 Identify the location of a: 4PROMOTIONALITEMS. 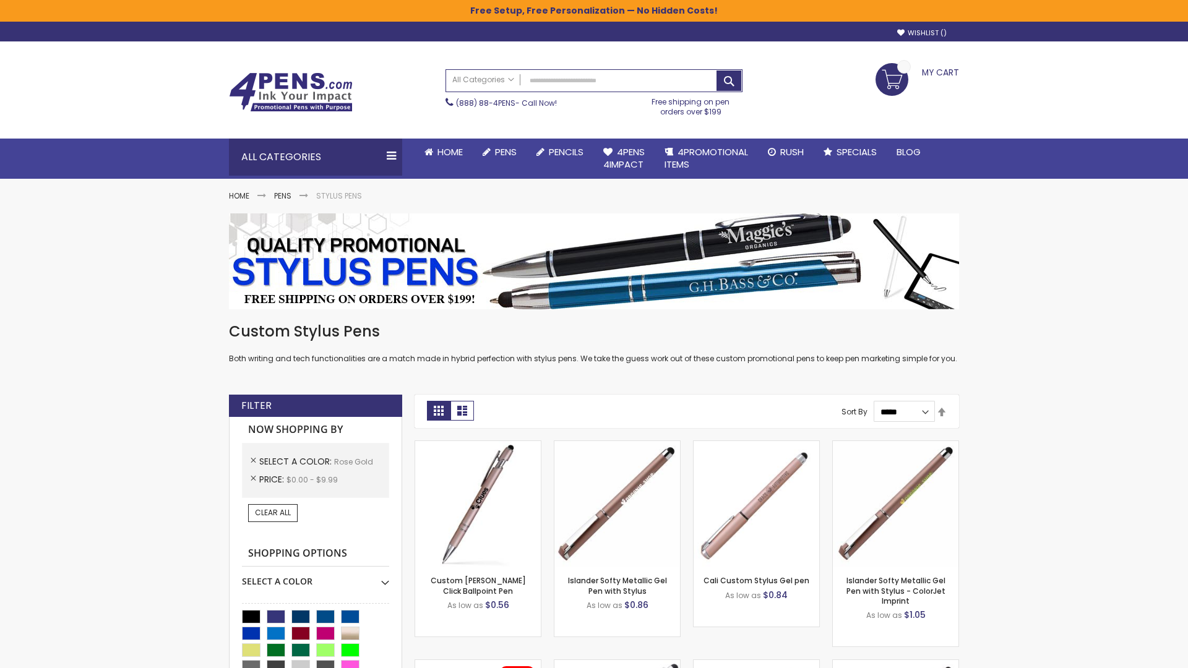
(706, 158).